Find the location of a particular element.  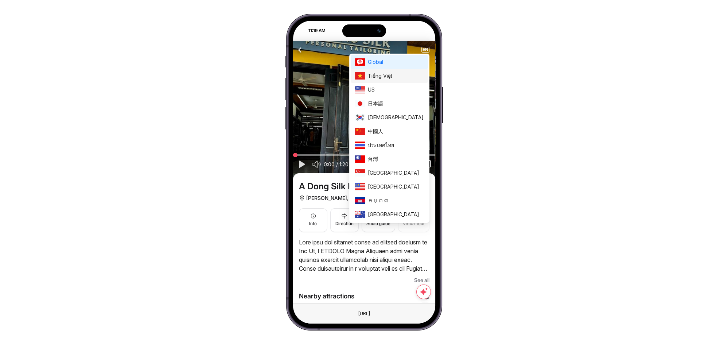

span: 日本語 is located at coordinates (395, 103).